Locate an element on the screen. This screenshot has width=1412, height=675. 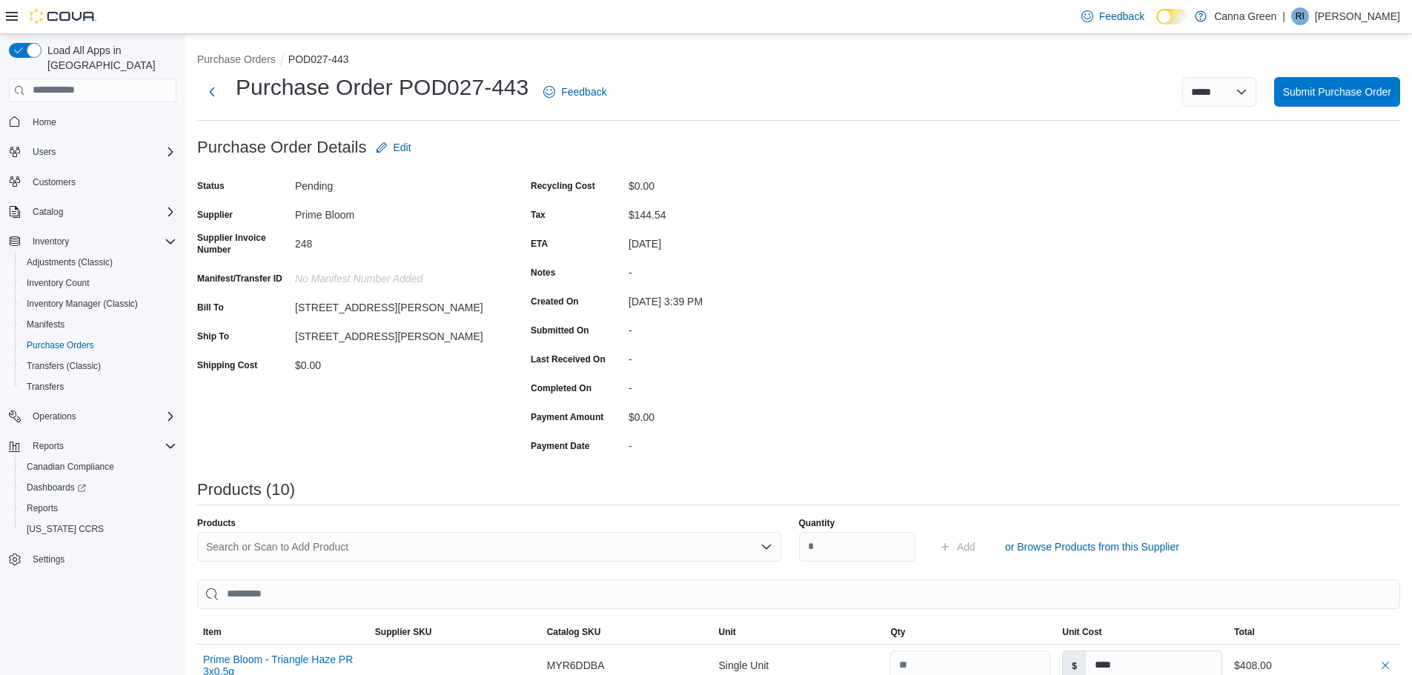
a: Transfers (Classic) is located at coordinates (64, 366).